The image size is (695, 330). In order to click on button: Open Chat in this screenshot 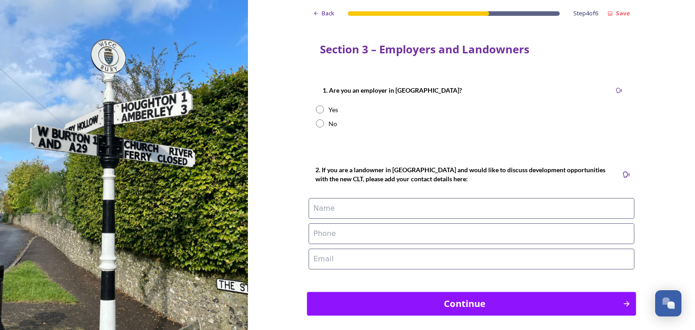, I will do `click(669, 304)`.